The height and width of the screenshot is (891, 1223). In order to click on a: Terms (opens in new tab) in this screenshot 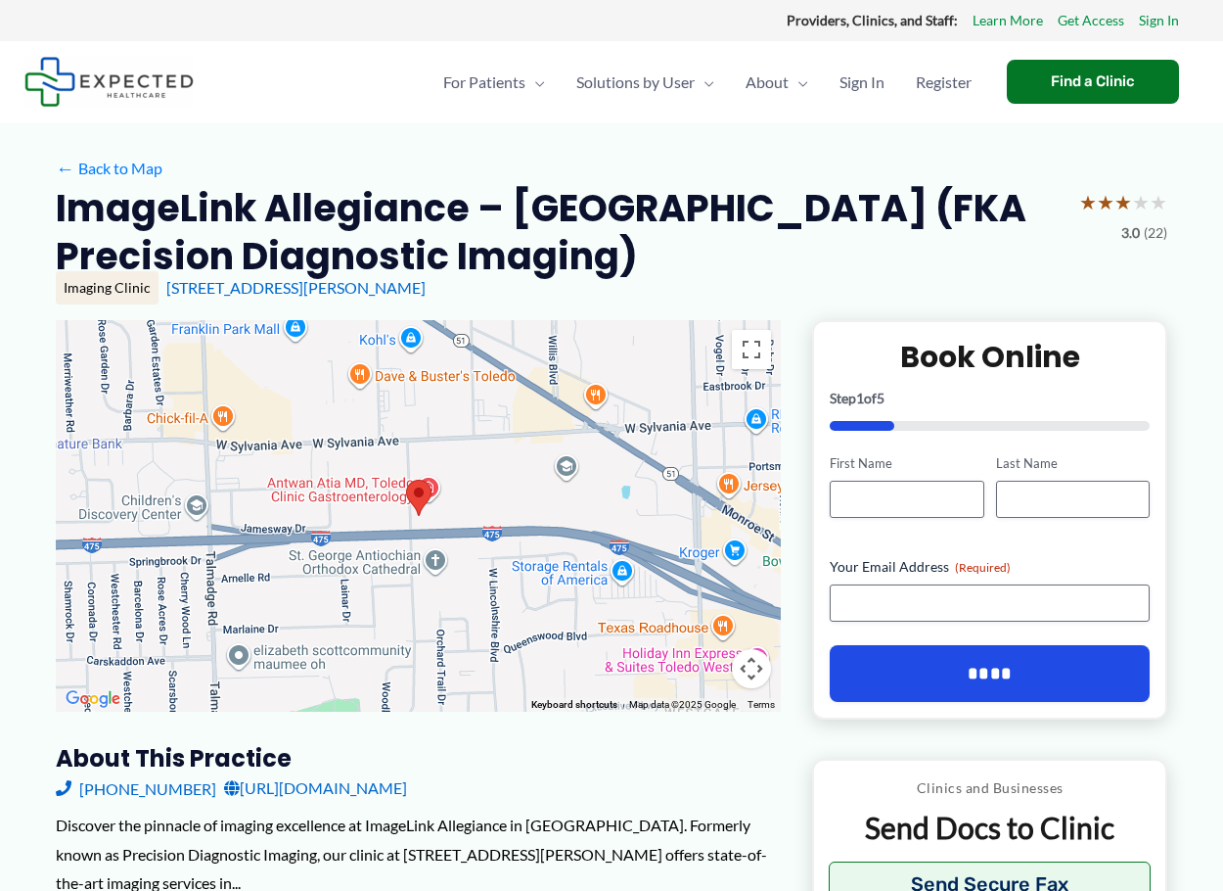, I will do `click(761, 704)`.